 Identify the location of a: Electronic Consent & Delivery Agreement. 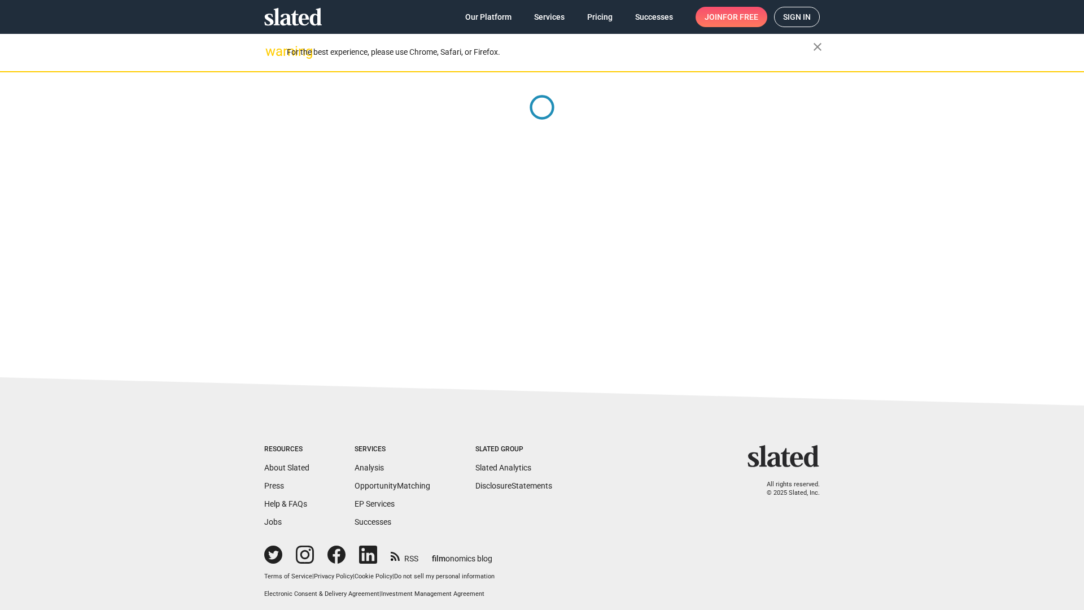
(322, 593).